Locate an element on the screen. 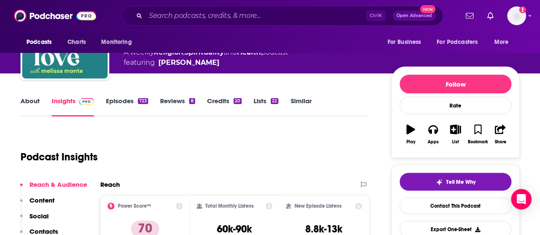  button: Apps is located at coordinates (433, 134).